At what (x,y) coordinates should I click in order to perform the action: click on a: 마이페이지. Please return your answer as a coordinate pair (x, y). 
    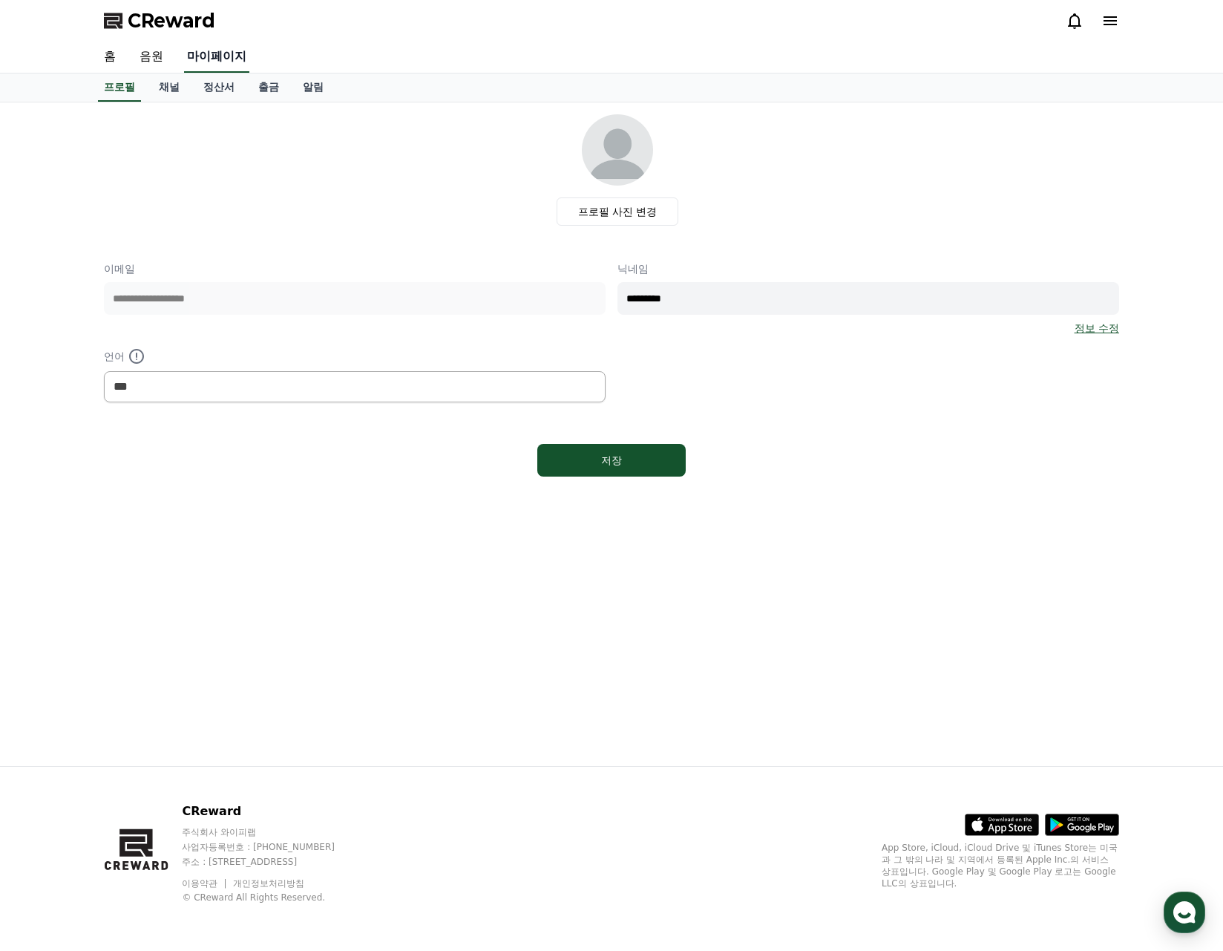
    Looking at the image, I should click on (217, 57).